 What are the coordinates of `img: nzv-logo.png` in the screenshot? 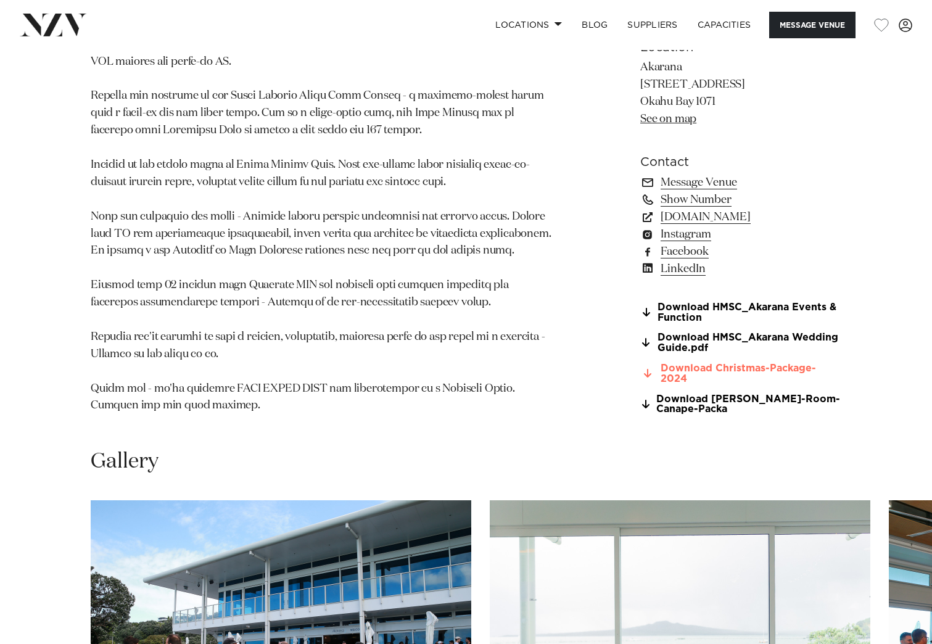 It's located at (53, 25).